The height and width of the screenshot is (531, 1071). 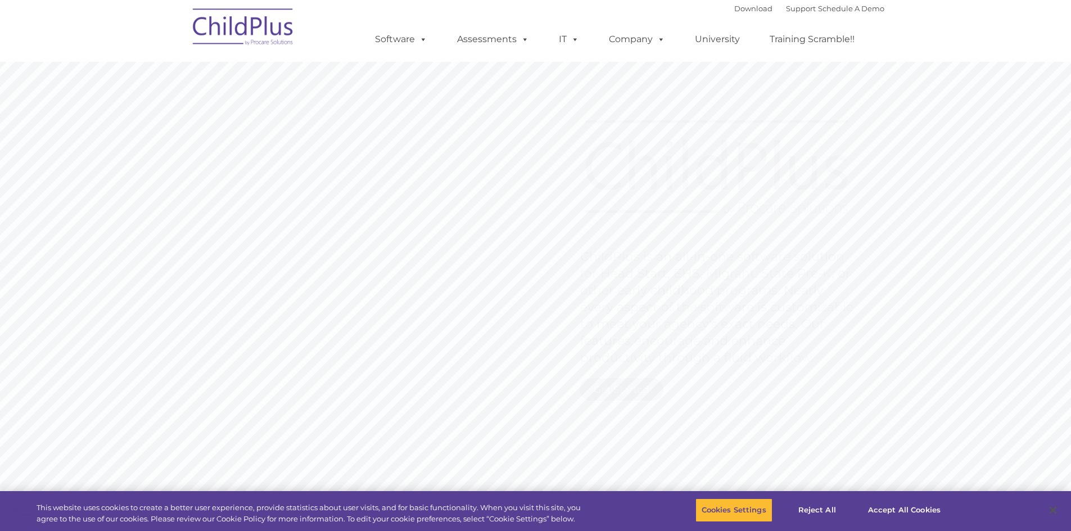 I want to click on a: Training Scramble!!, so click(x=812, y=39).